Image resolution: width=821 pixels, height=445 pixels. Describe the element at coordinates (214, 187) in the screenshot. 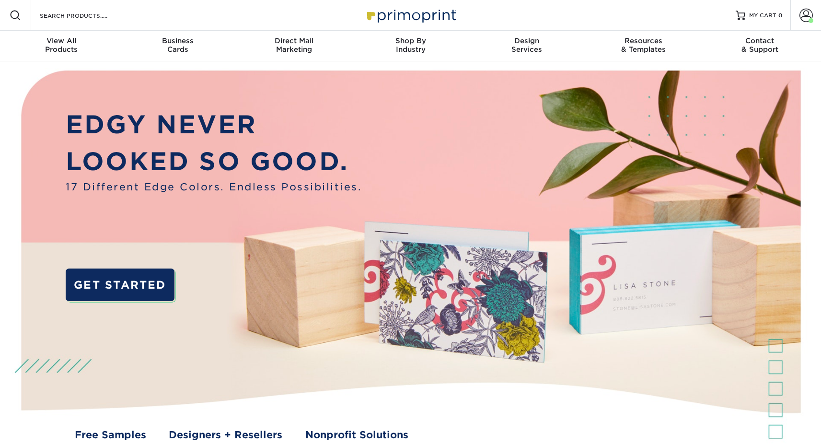

I see `span: 17 Different Edge Colors. Endless Possibilities.` at that location.